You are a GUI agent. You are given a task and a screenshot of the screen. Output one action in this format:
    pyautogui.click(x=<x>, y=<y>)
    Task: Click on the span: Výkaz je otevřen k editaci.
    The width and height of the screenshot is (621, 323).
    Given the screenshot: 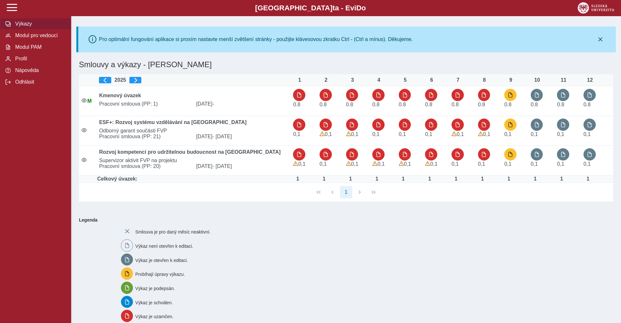 What is the action you would take?
    pyautogui.click(x=161, y=260)
    